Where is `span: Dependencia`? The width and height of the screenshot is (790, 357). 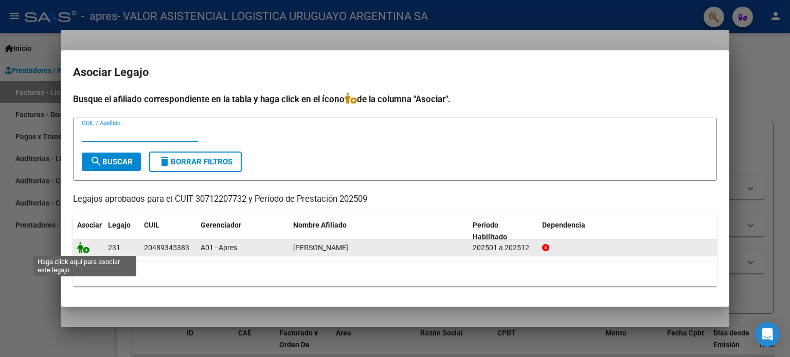 span: Dependencia is located at coordinates (564, 225).